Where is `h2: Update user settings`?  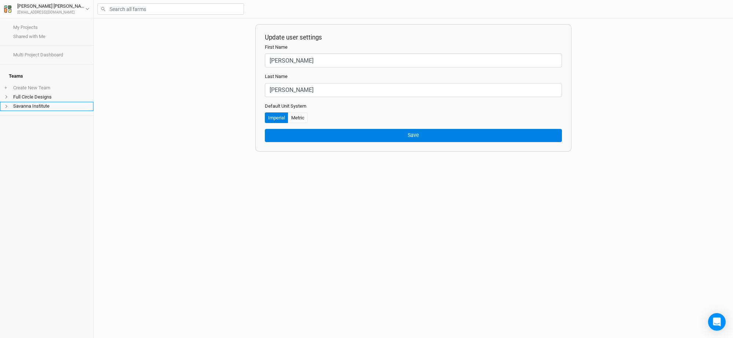
h2: Update user settings is located at coordinates (413, 37).